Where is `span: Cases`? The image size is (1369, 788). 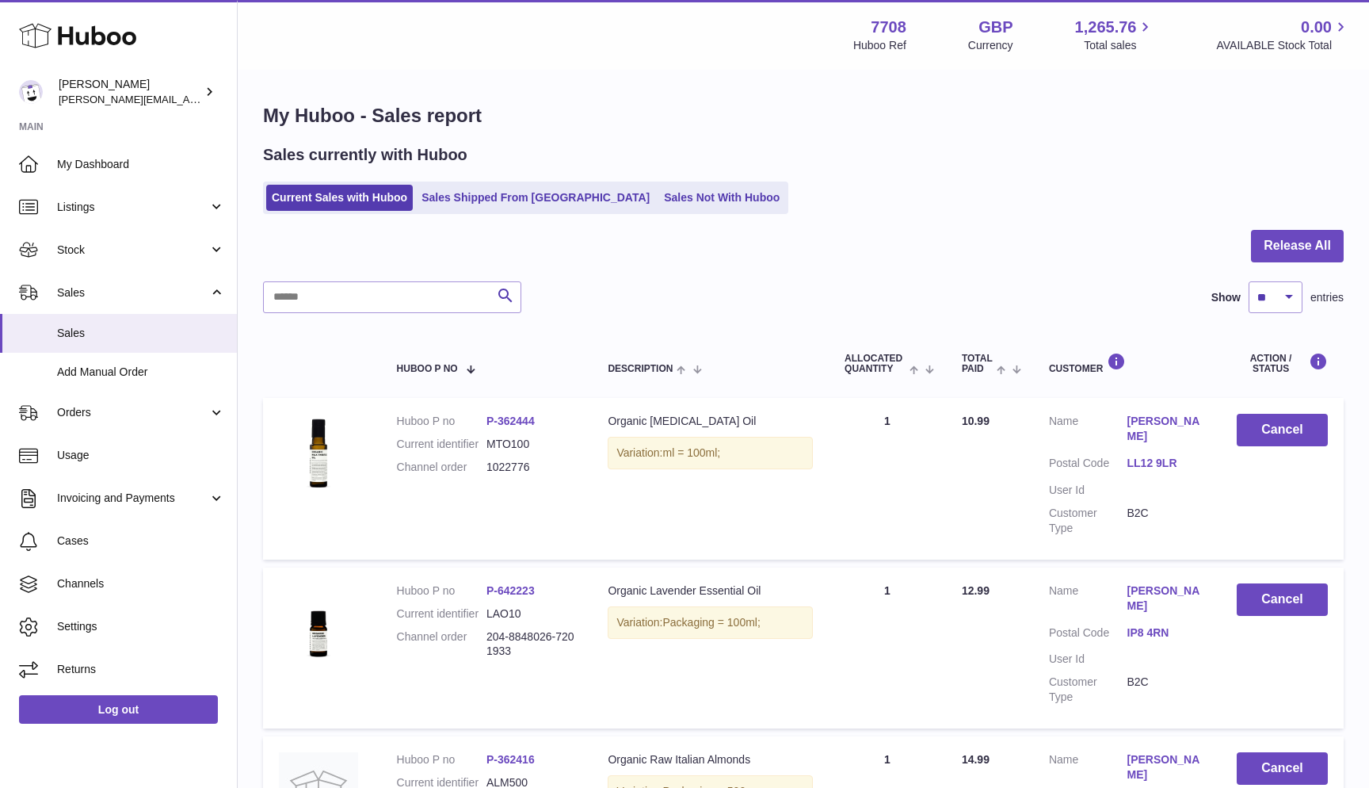 span: Cases is located at coordinates (141, 540).